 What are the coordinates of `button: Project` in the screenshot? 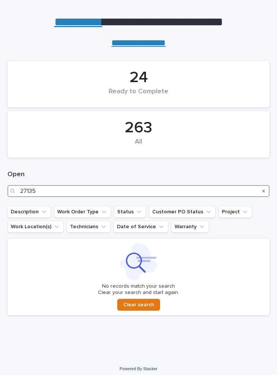 It's located at (235, 212).